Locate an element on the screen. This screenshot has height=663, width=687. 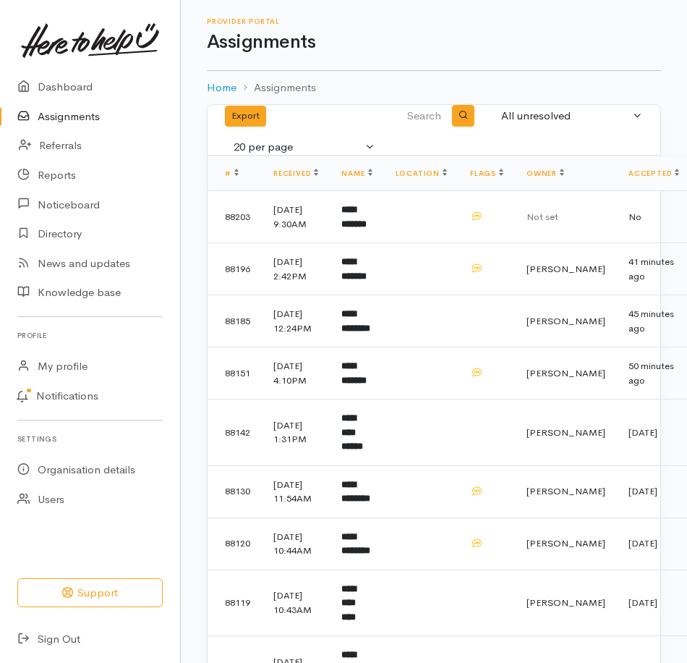
h1: Assignments is located at coordinates (434, 42).